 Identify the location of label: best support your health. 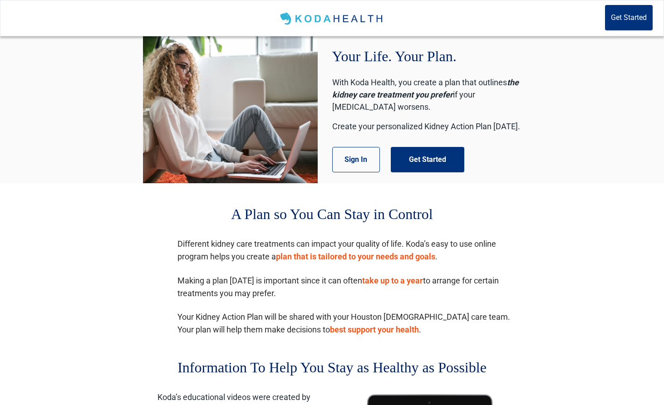
(375, 330).